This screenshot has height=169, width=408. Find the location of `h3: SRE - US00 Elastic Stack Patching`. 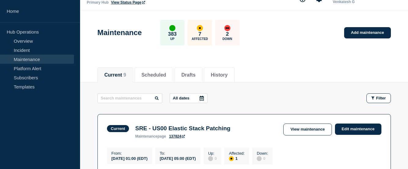

h3: SRE - US00 Elastic Stack Patching is located at coordinates (183, 129).